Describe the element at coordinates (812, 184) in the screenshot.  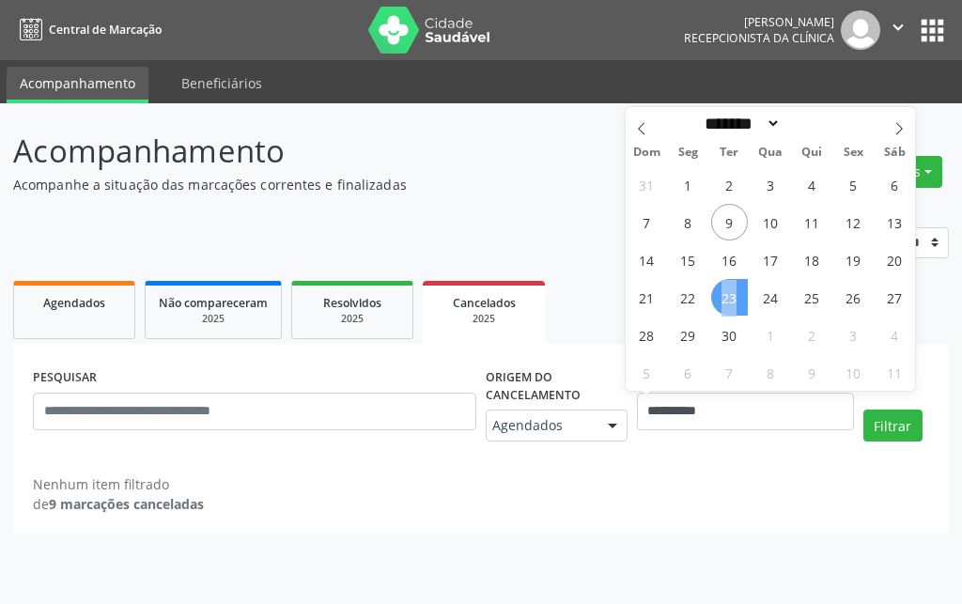
I see `span: Setembro 4, 2025` at that location.